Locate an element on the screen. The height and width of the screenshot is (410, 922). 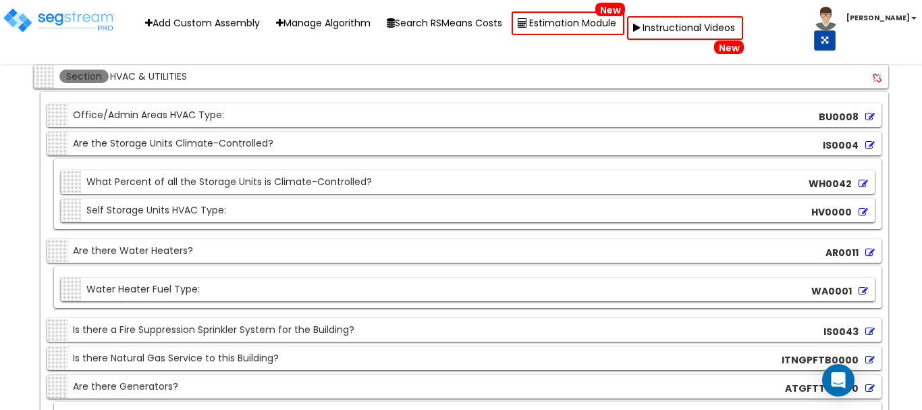
b: ITNGPFTB0000 is located at coordinates (820, 360).